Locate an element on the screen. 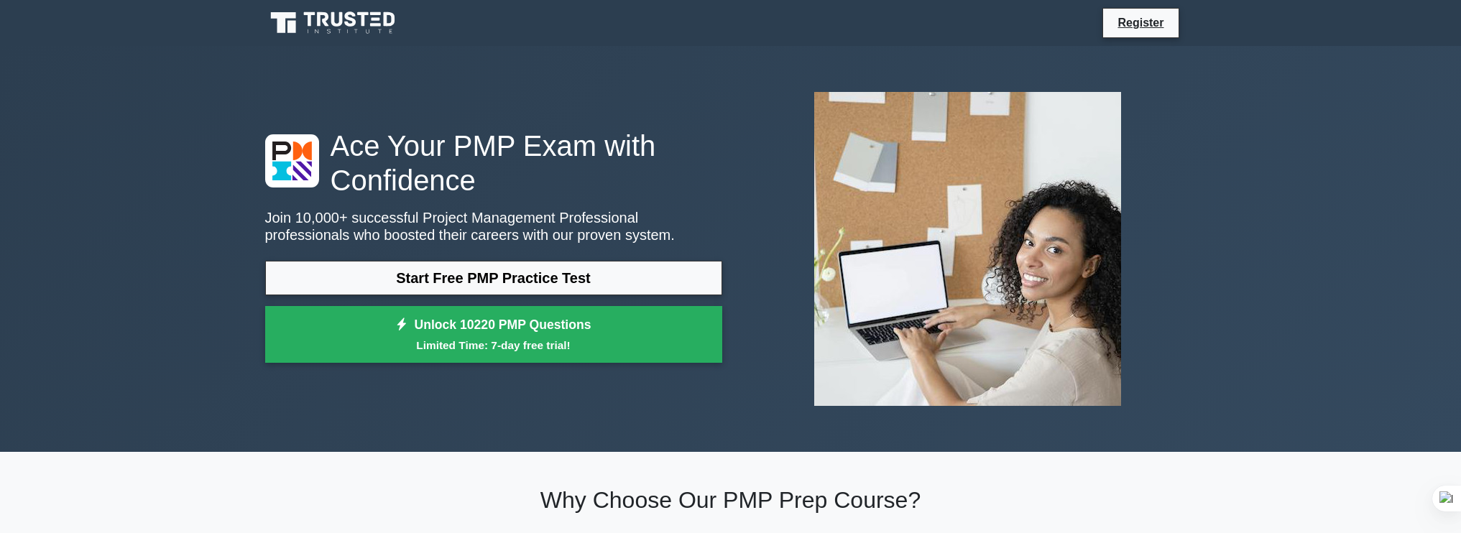 The image size is (1461, 533). p: Join 10,000+ successful Project Management Professional professionals who boosted their careers w... is located at coordinates (494, 226).